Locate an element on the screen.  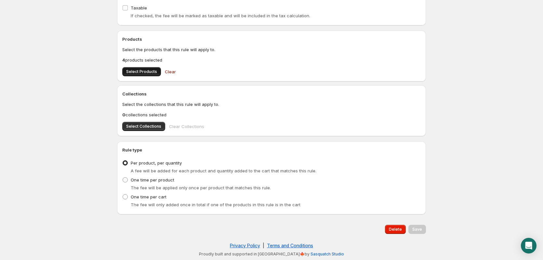
h2: Rule type is located at coordinates (272, 150).